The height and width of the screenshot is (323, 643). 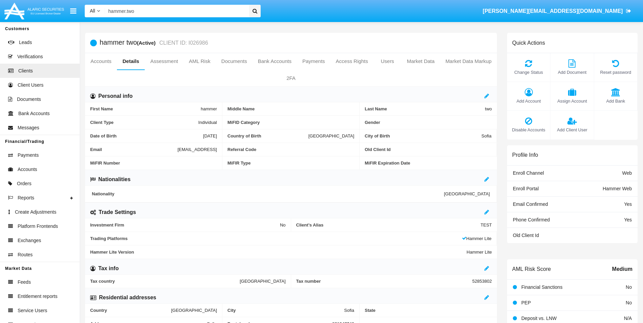 I want to click on a: Users, so click(x=388, y=61).